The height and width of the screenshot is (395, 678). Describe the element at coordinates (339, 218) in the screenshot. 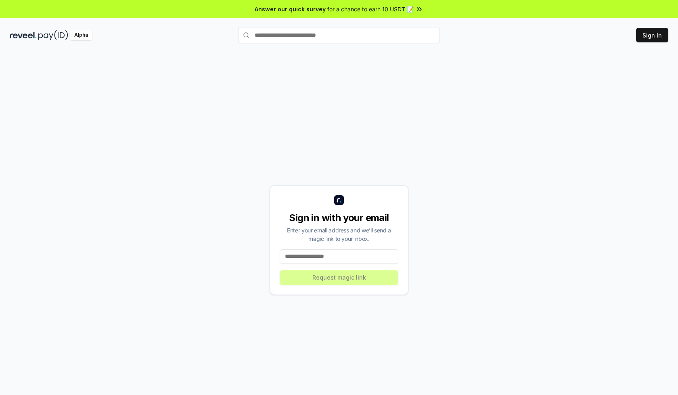

I see `div: Sign in with your email` at that location.